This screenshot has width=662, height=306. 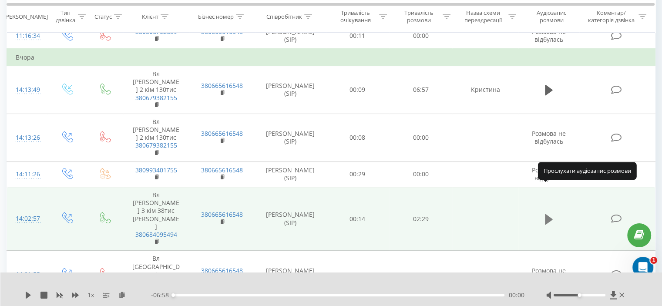 What do you see at coordinates (156, 234) in the screenshot?
I see `a: 380684095494` at bounding box center [156, 234].